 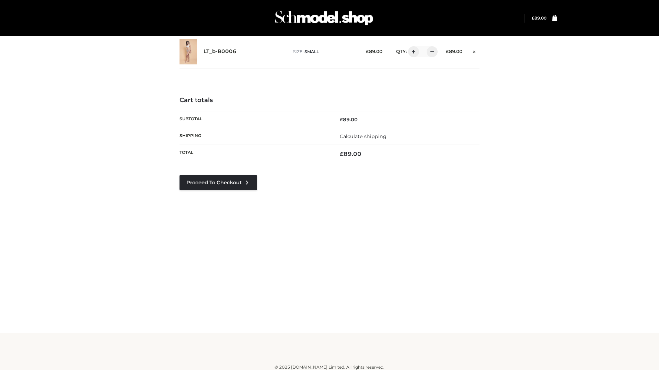 I want to click on th: Shipping, so click(x=254, y=136).